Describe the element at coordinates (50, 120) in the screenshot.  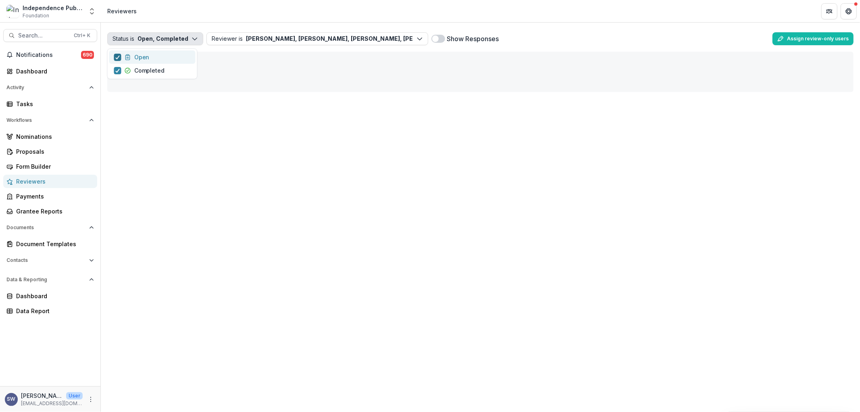
I see `button: Open Workflows` at that location.